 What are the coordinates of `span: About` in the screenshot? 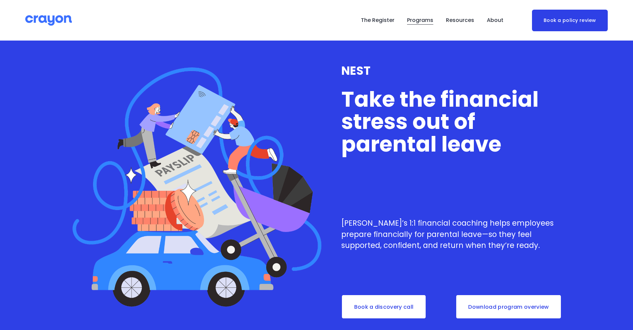 It's located at (495, 20).